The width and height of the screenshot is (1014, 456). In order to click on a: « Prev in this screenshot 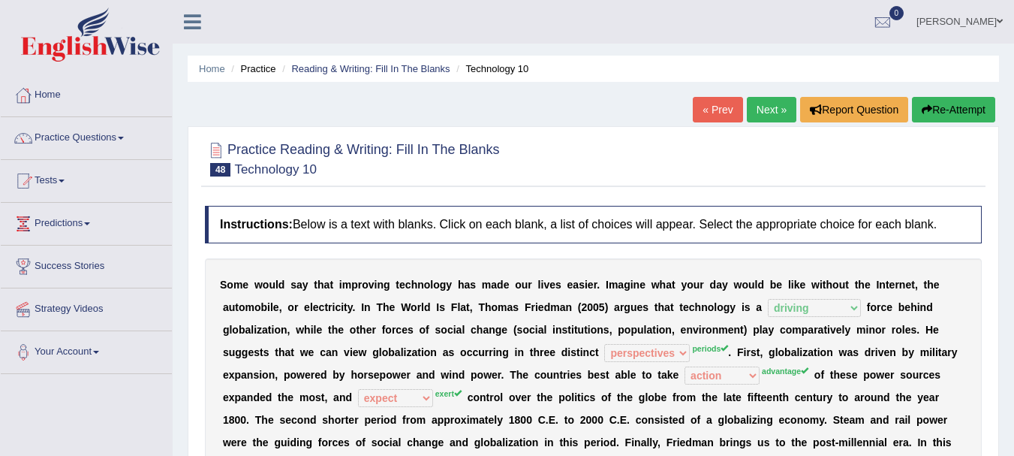, I will do `click(717, 110)`.